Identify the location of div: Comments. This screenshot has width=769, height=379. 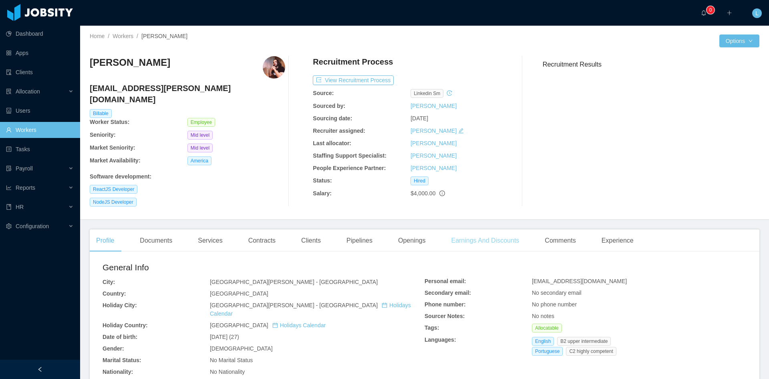
(560, 240).